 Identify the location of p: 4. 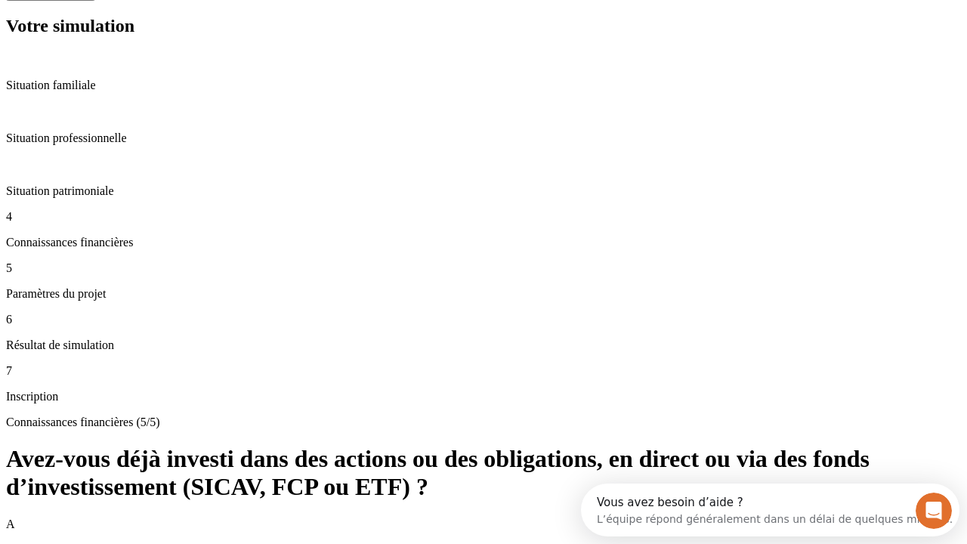
(484, 217).